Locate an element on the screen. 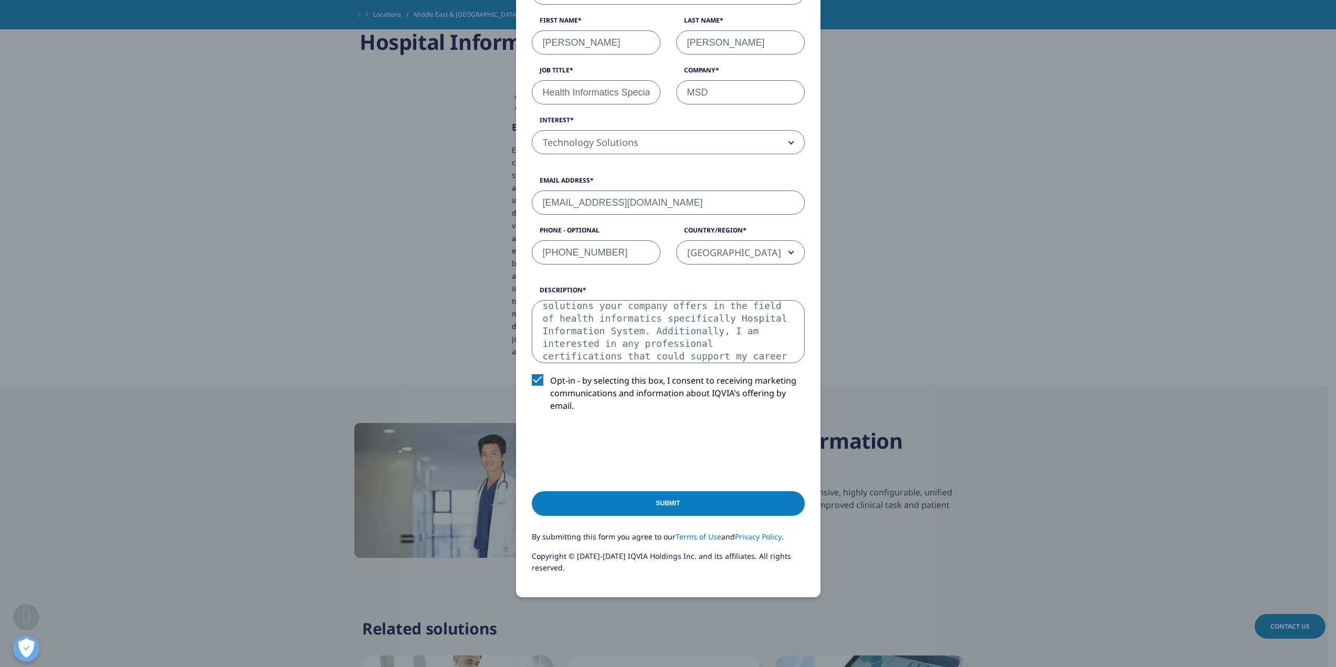 Image resolution: width=1336 pixels, height=667 pixels. p: By submitting this form you agree to our and . is located at coordinates (668, 541).